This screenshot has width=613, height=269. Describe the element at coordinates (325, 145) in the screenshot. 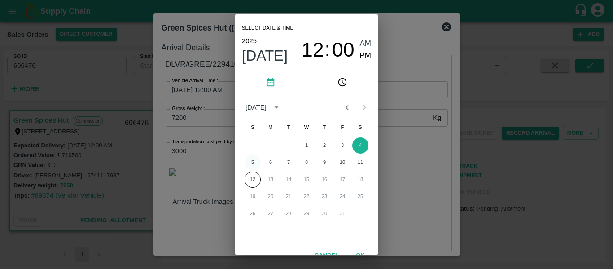

I see `button: 2` at that location.